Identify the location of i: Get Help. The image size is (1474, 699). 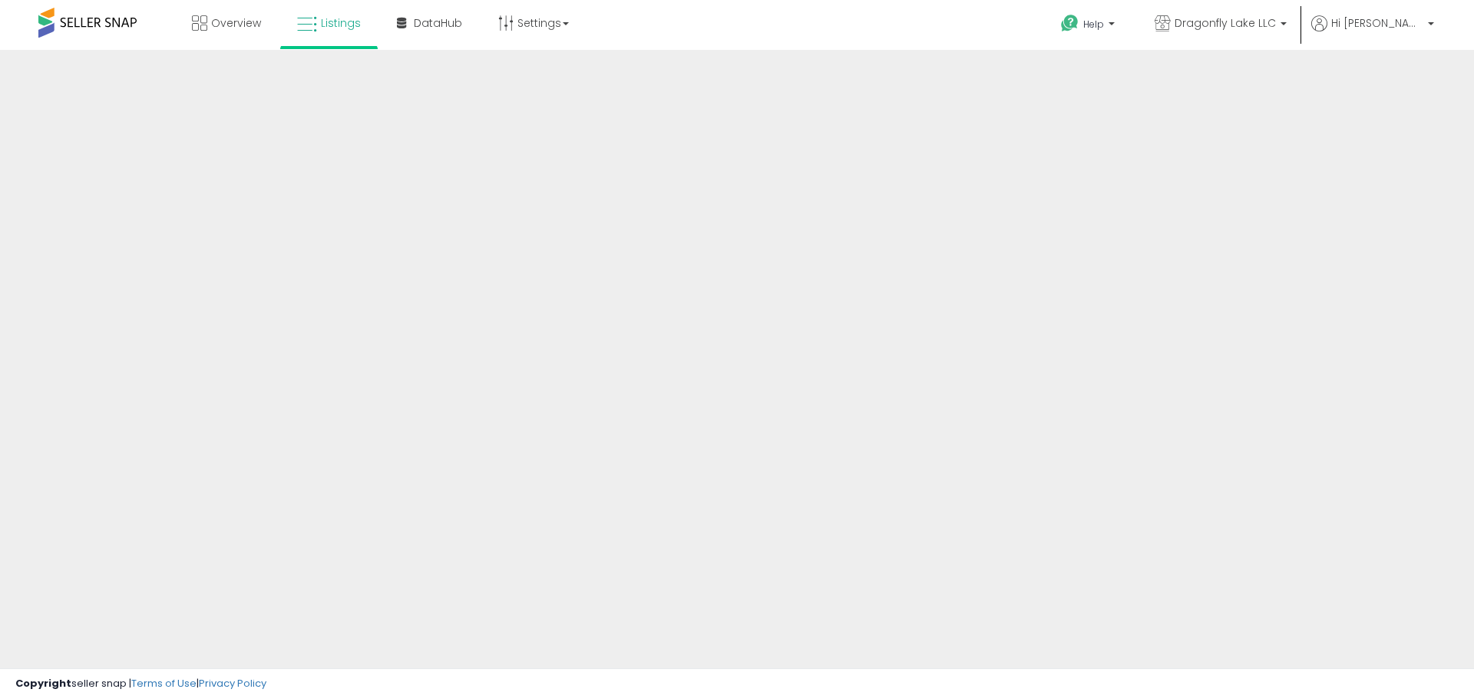
(1069, 23).